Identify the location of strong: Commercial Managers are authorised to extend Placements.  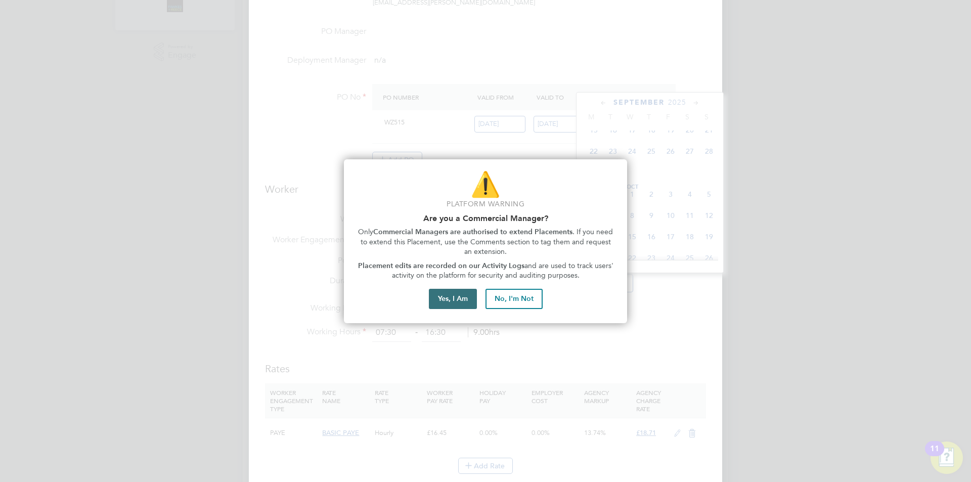
(473, 232).